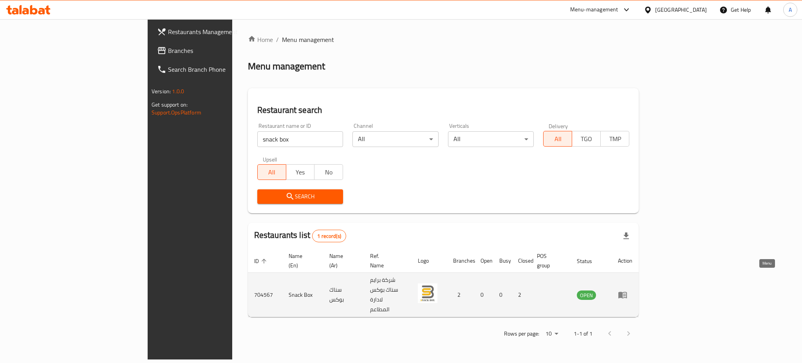  I want to click on span: OPEN, so click(586, 295).